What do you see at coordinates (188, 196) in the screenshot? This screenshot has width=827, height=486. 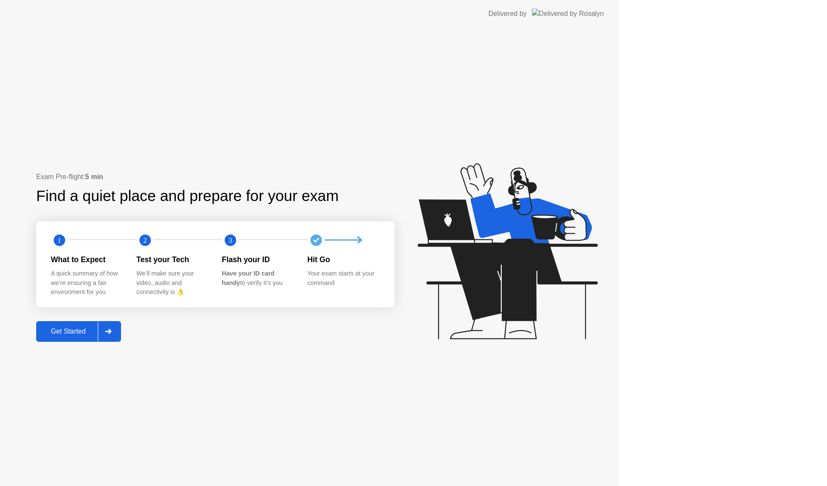 I see `div: Find a quiet place and prepare for your exam` at bounding box center [188, 196].